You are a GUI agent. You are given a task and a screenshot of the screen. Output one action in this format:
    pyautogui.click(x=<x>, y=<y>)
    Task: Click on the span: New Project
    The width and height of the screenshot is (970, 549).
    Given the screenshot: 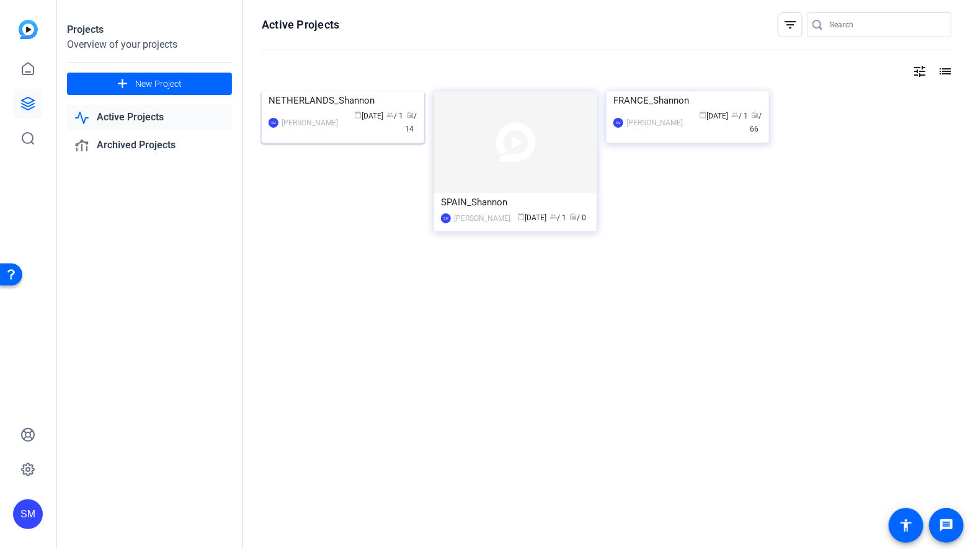 What is the action you would take?
    pyautogui.click(x=158, y=84)
    